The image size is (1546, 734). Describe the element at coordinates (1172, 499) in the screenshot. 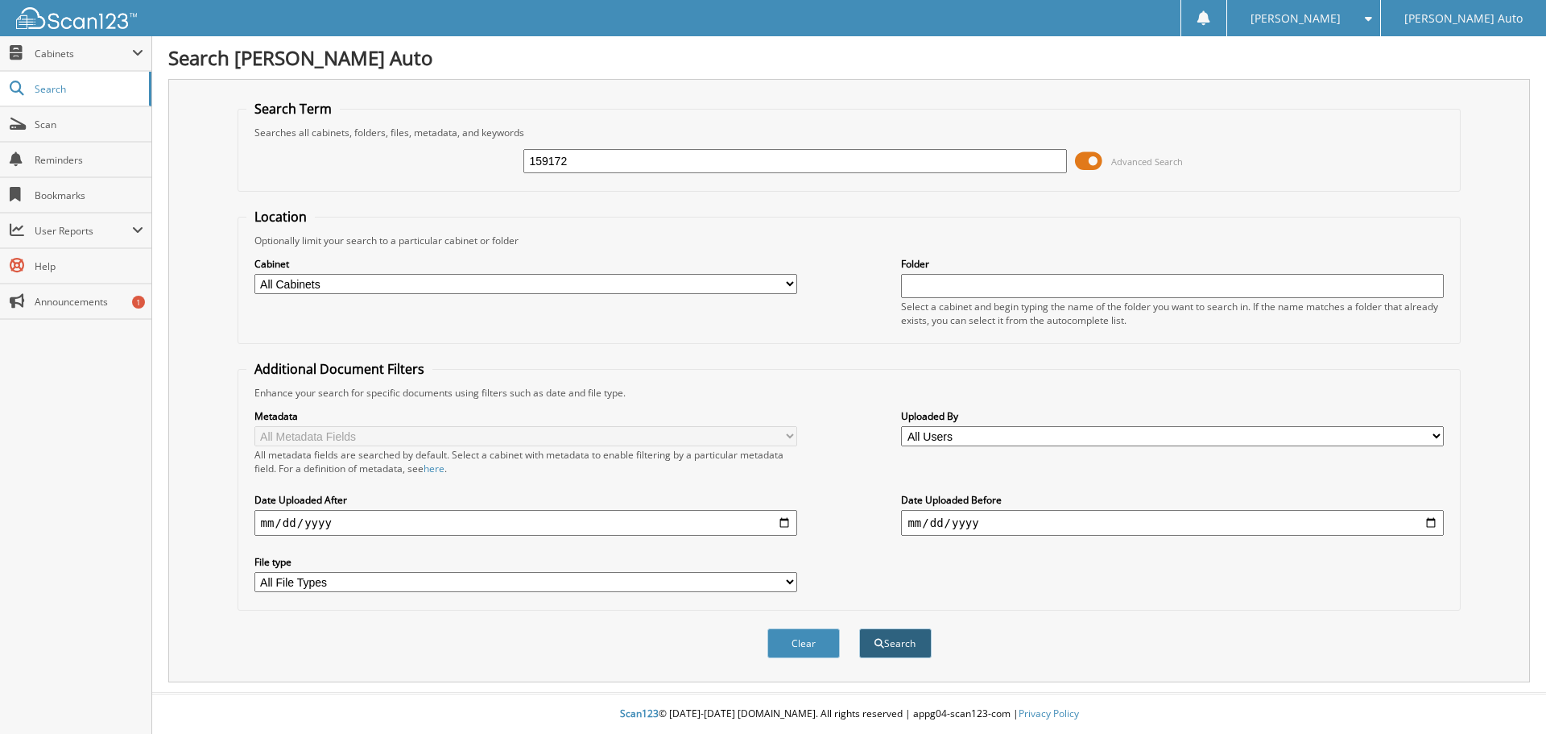

I see `label: Date Uploaded Before` at that location.